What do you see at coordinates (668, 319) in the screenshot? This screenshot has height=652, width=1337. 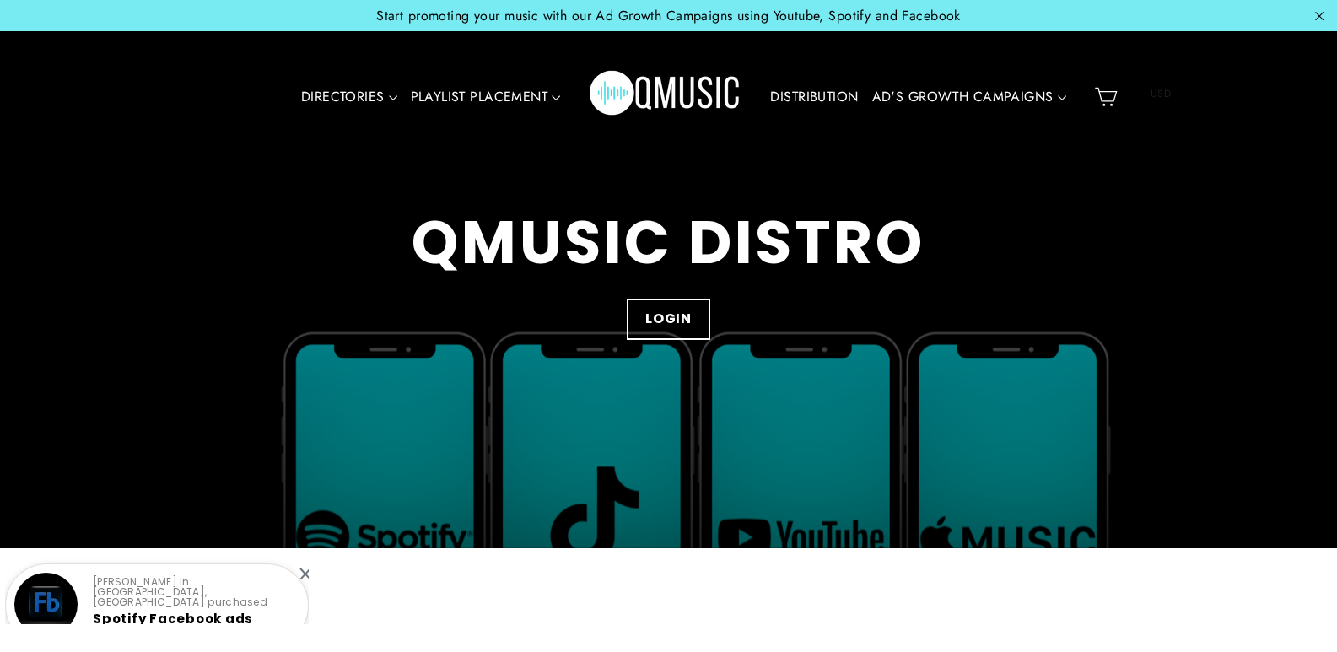 I see `a: LOGIN` at bounding box center [668, 319].